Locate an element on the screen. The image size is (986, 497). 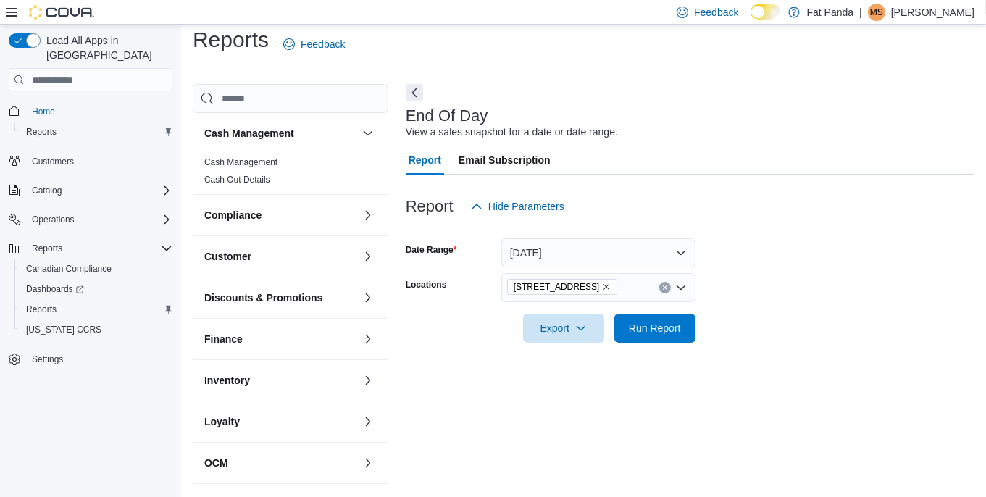
button: Remove 239 Manitoba Ave - Selkirk from selection in this group is located at coordinates (606, 287).